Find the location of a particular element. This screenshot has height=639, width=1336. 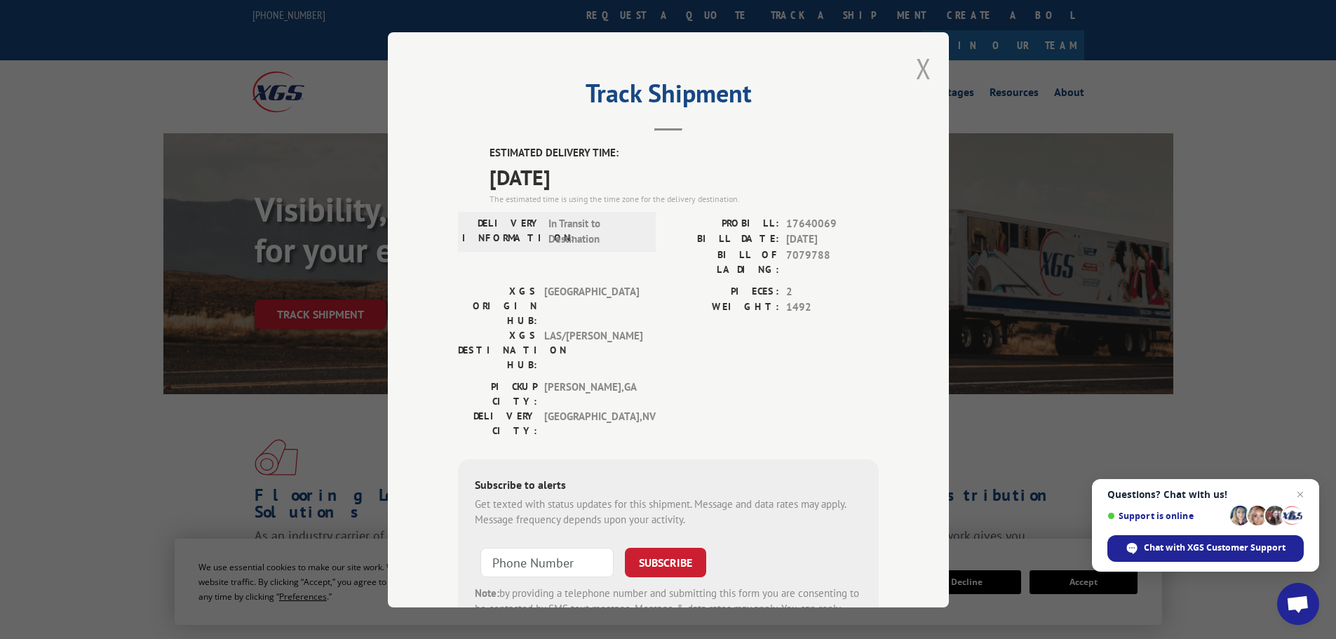

span: Chat with XGS Customer Support is located at coordinates (1215, 548).